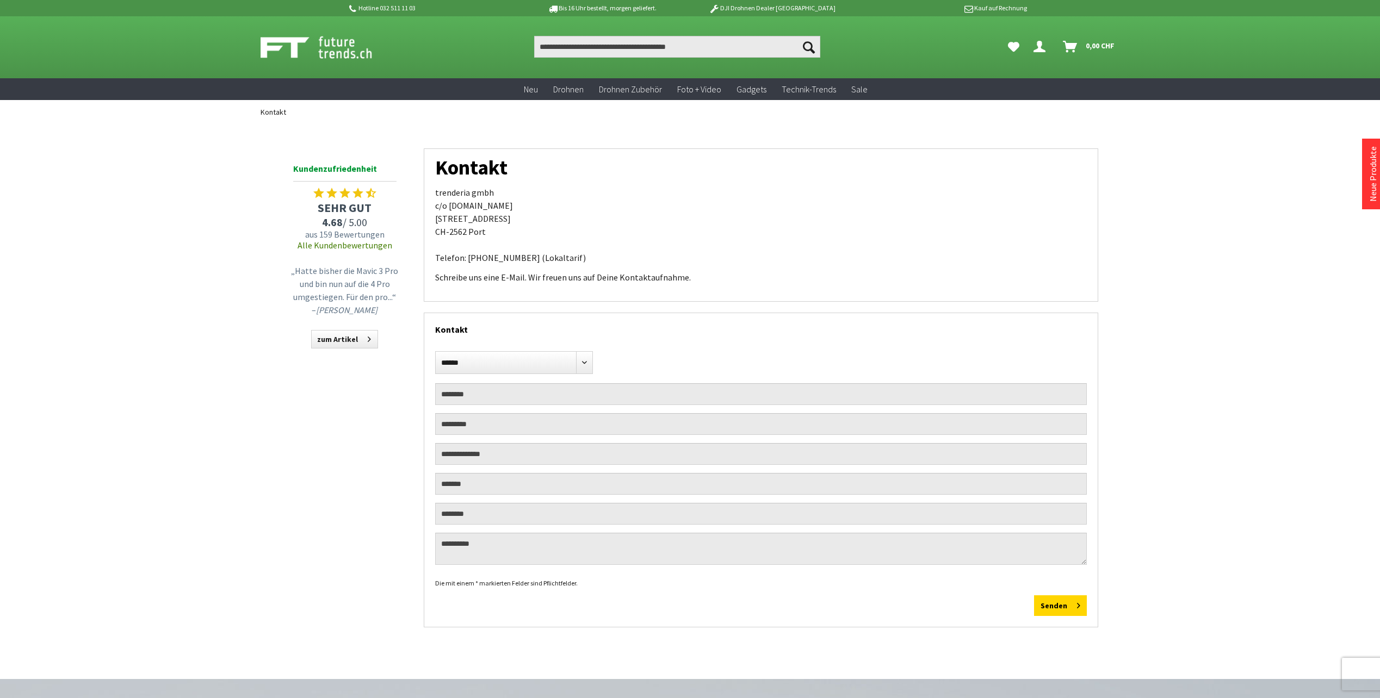  I want to click on p: Bis 16 Uhr bestellt, morgen geliefert., so click(602, 8).